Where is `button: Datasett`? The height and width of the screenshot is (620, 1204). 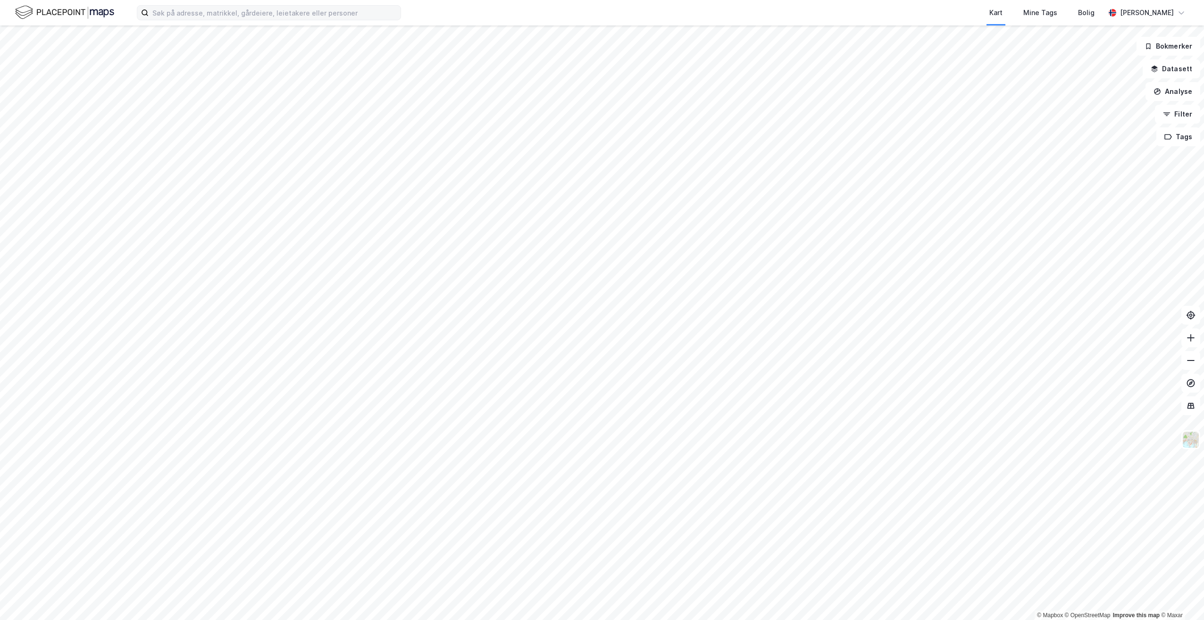
button: Datasett is located at coordinates (1171, 69).